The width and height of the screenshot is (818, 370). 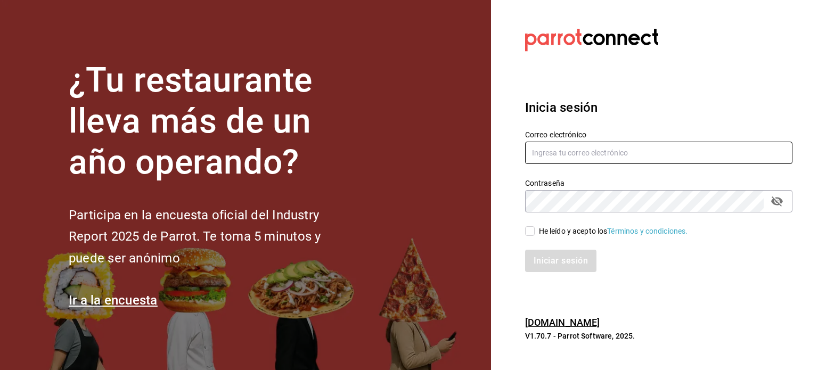 I want to click on a: Ir a la encuesta, so click(x=113, y=300).